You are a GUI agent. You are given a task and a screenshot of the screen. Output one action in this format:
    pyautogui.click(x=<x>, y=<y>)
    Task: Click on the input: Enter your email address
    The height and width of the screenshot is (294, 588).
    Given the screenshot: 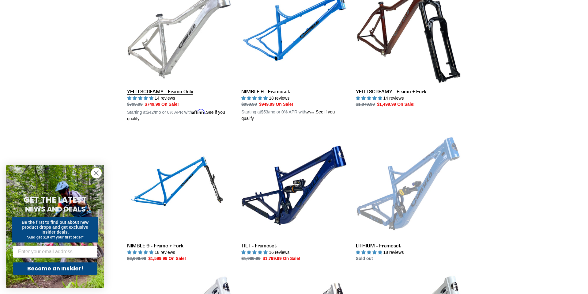 What is the action you would take?
    pyautogui.click(x=55, y=251)
    